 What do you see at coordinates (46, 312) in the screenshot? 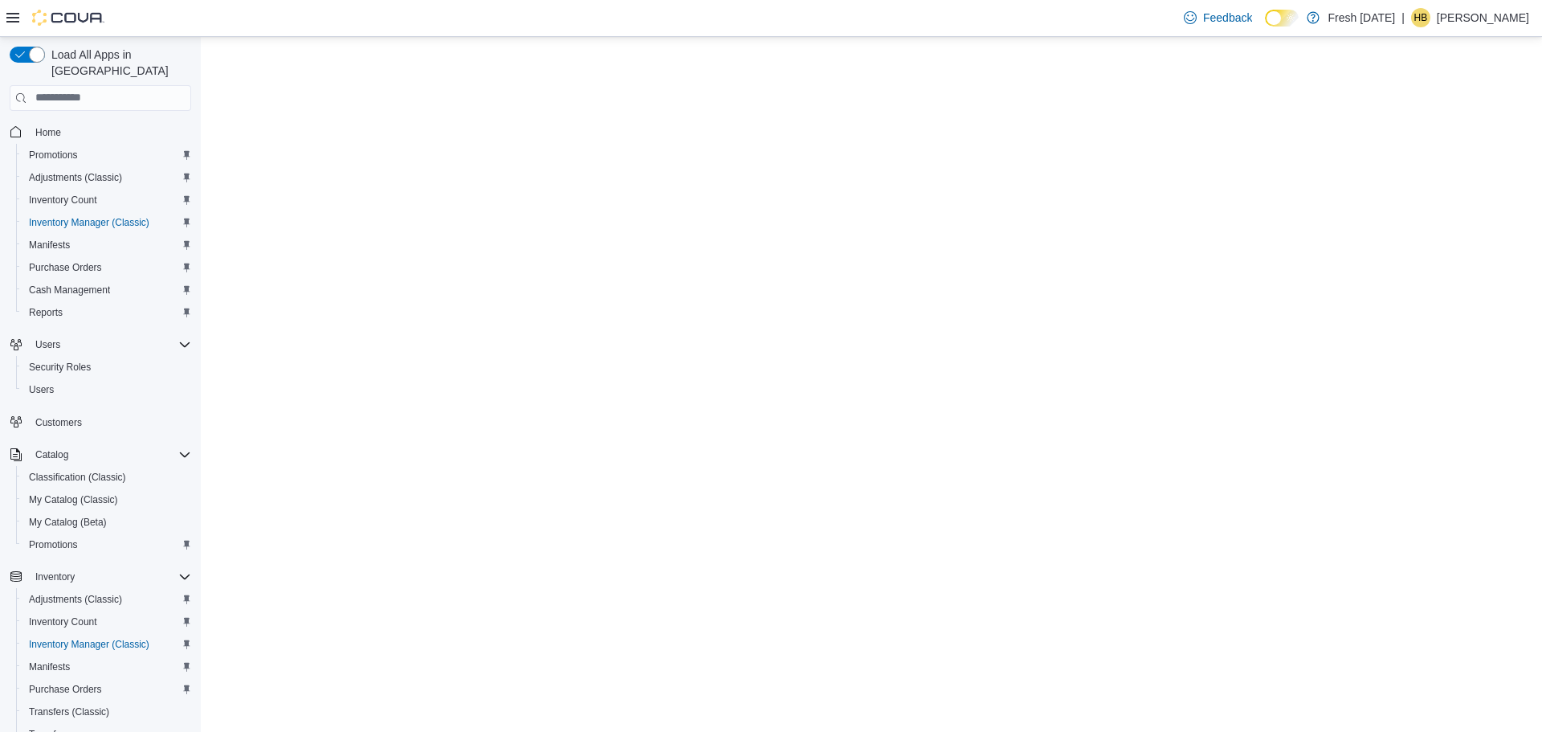
I see `a: Reports` at bounding box center [46, 312].